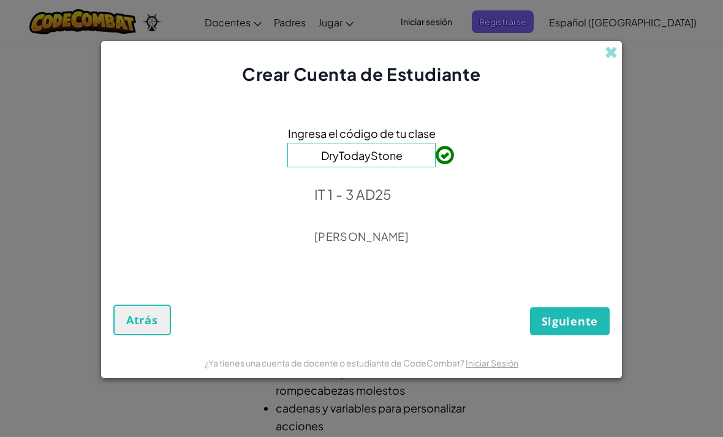 Image resolution: width=723 pixels, height=437 pixels. Describe the element at coordinates (492, 363) in the screenshot. I see `a: Iniciar Sesión` at that location.